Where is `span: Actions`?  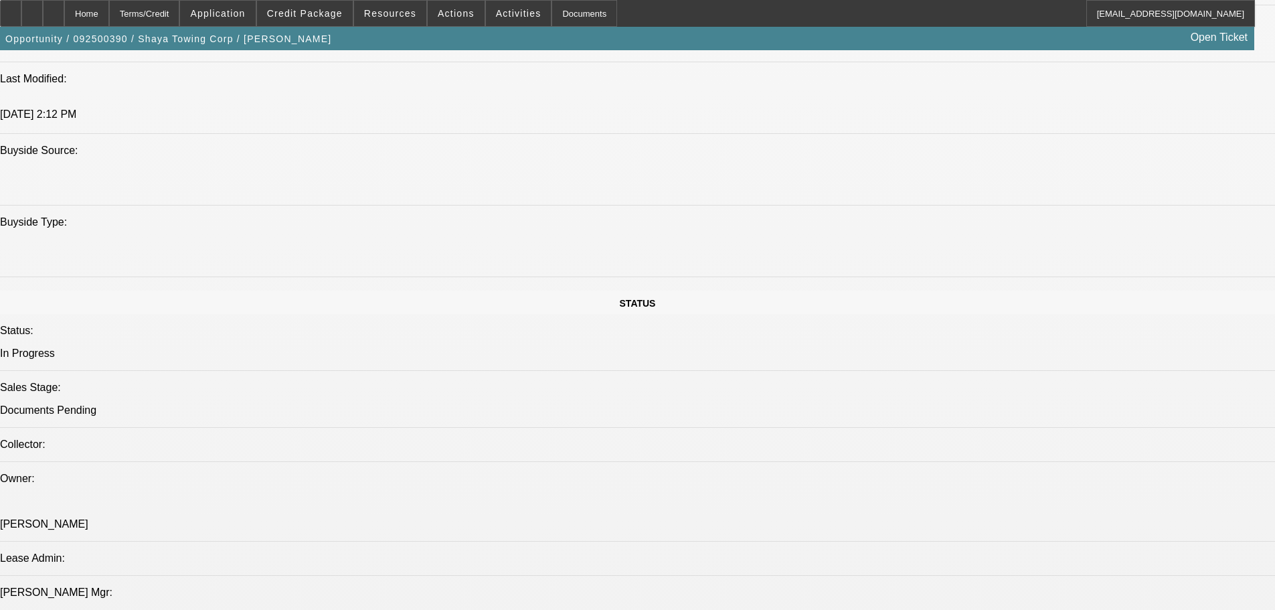
span: Actions is located at coordinates (456, 13).